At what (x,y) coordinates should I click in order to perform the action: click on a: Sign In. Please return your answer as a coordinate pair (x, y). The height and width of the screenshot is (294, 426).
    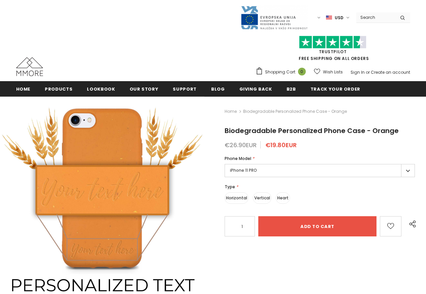
    Looking at the image, I should click on (357, 72).